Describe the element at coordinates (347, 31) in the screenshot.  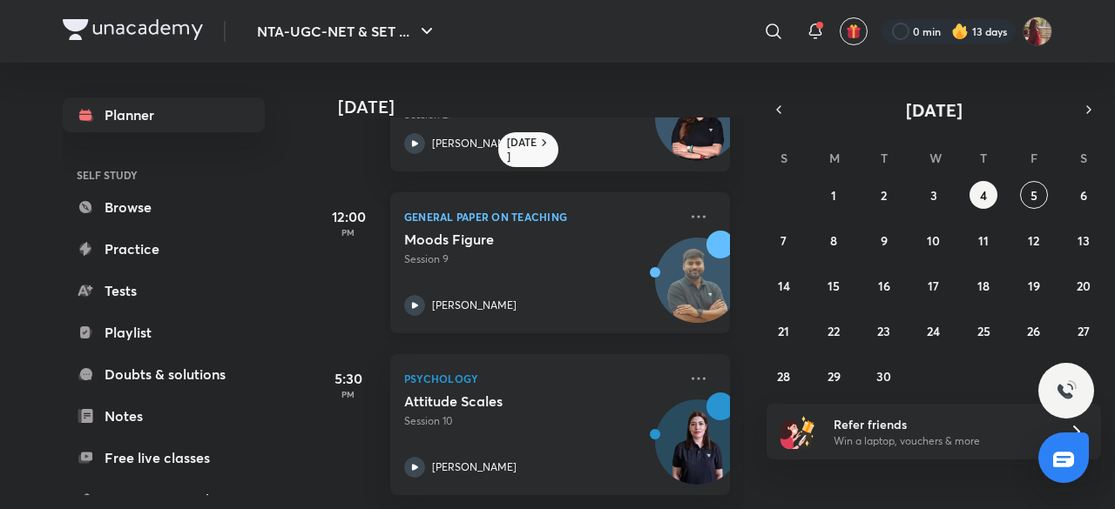
I see `button: NTA-UGC-NET & SET ...` at that location.